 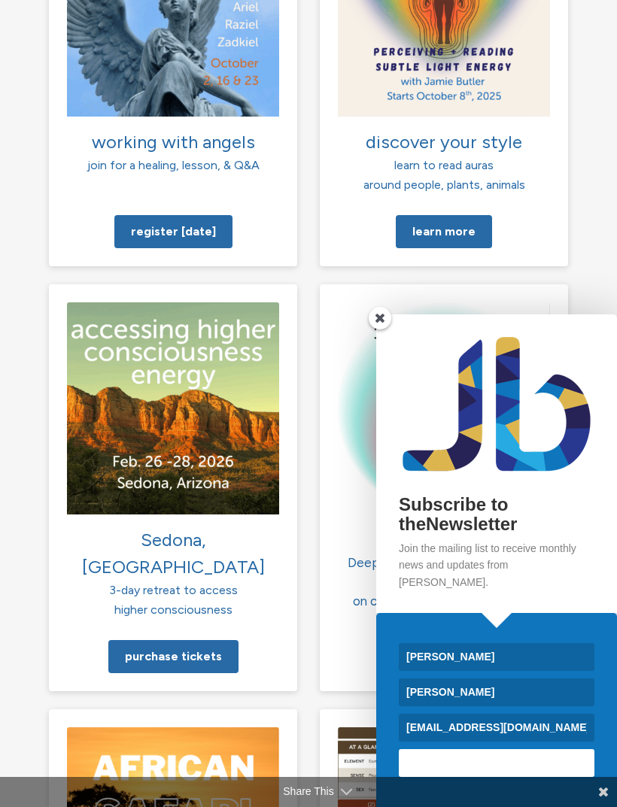 I want to click on h2: Subscribe to theNewsletter, so click(x=496, y=515).